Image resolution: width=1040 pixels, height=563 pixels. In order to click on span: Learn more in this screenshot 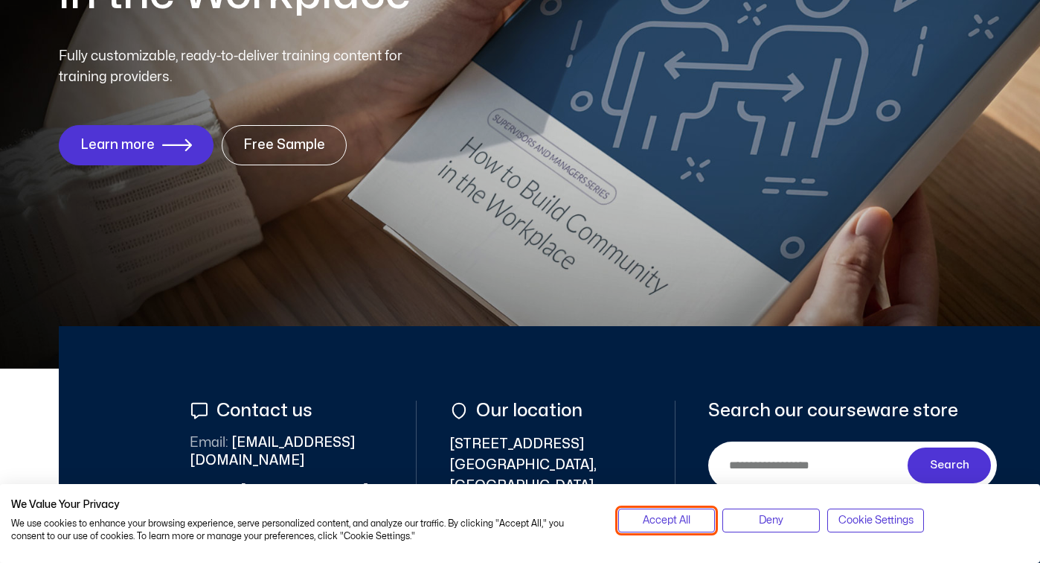, I will do `click(118, 145)`.